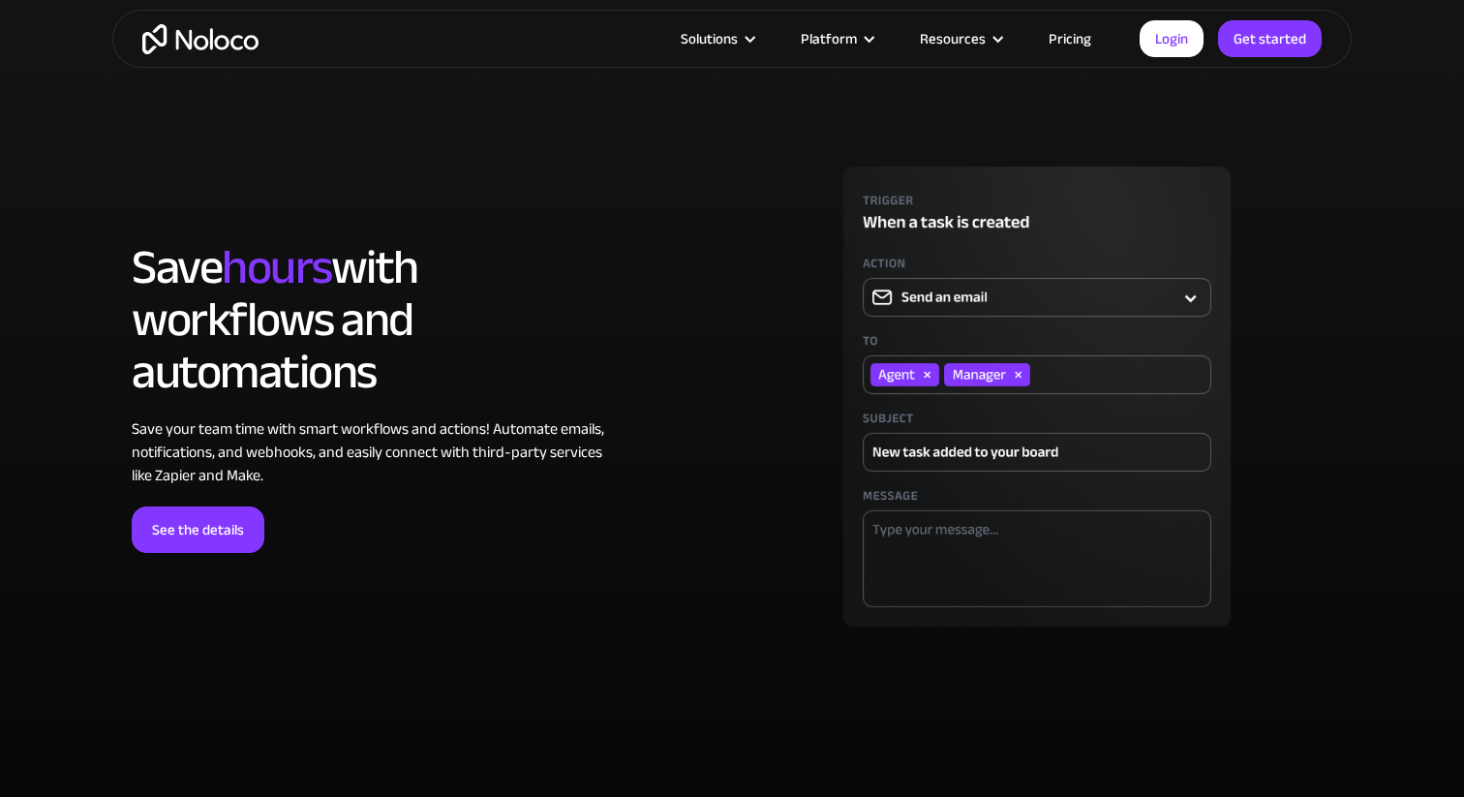 The image size is (1464, 797). I want to click on a: See the details, so click(197, 529).